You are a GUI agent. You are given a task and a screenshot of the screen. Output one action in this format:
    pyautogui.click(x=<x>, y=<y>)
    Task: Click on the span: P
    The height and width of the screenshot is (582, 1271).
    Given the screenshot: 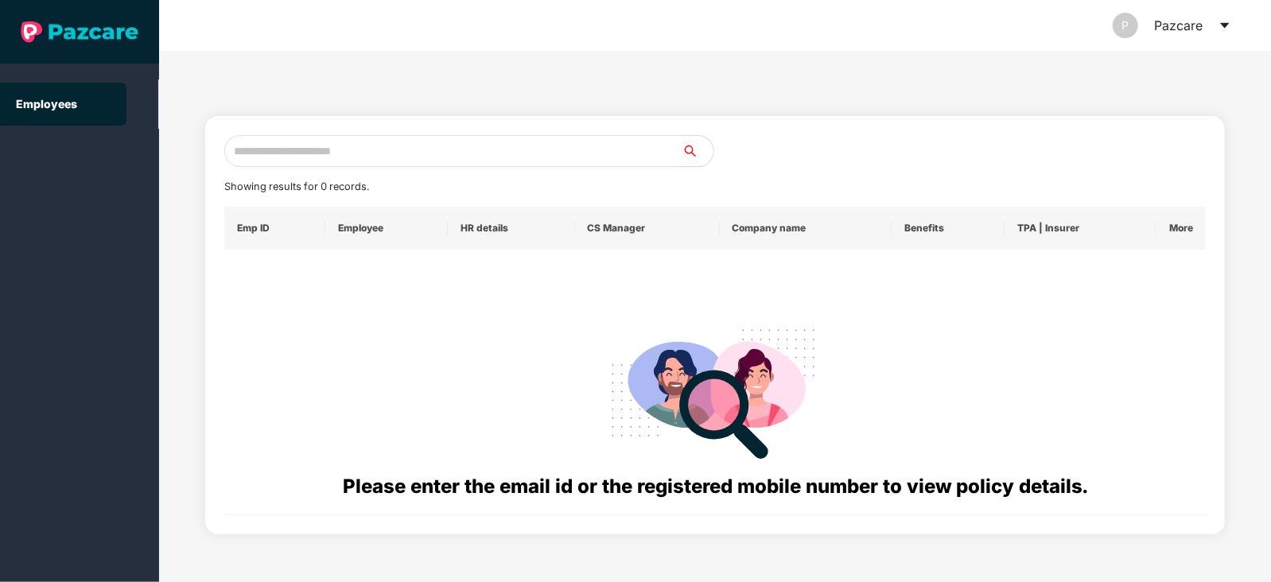 What is the action you would take?
    pyautogui.click(x=1126, y=25)
    